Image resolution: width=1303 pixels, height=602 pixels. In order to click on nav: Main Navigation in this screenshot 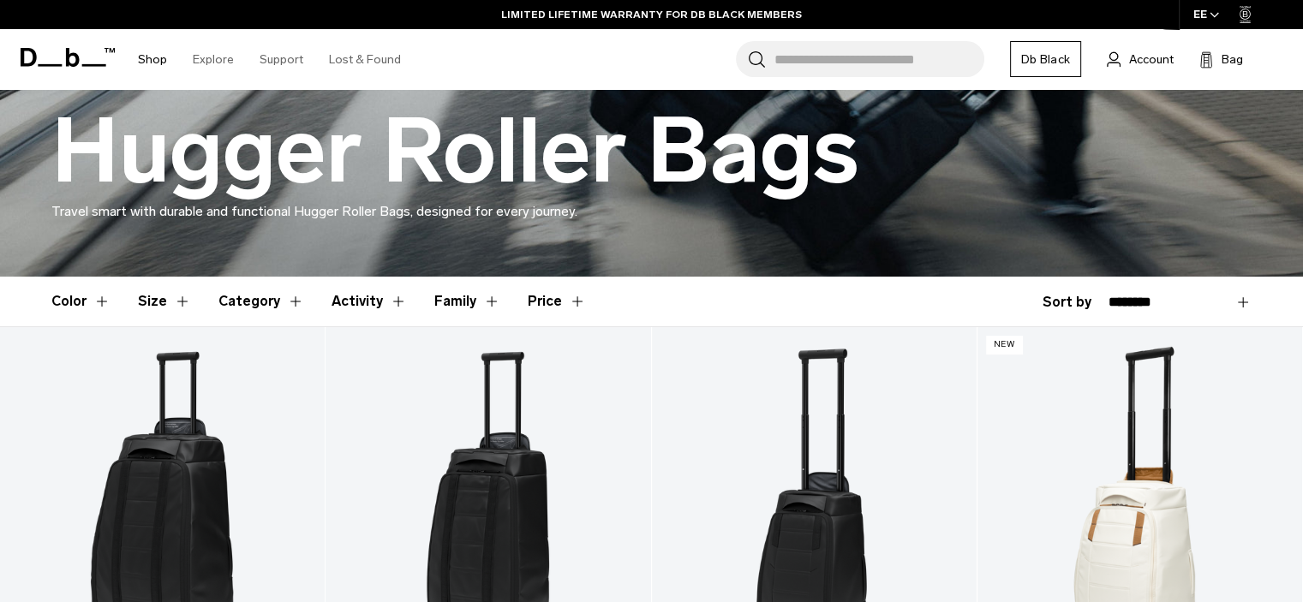, I will do `click(269, 59)`.